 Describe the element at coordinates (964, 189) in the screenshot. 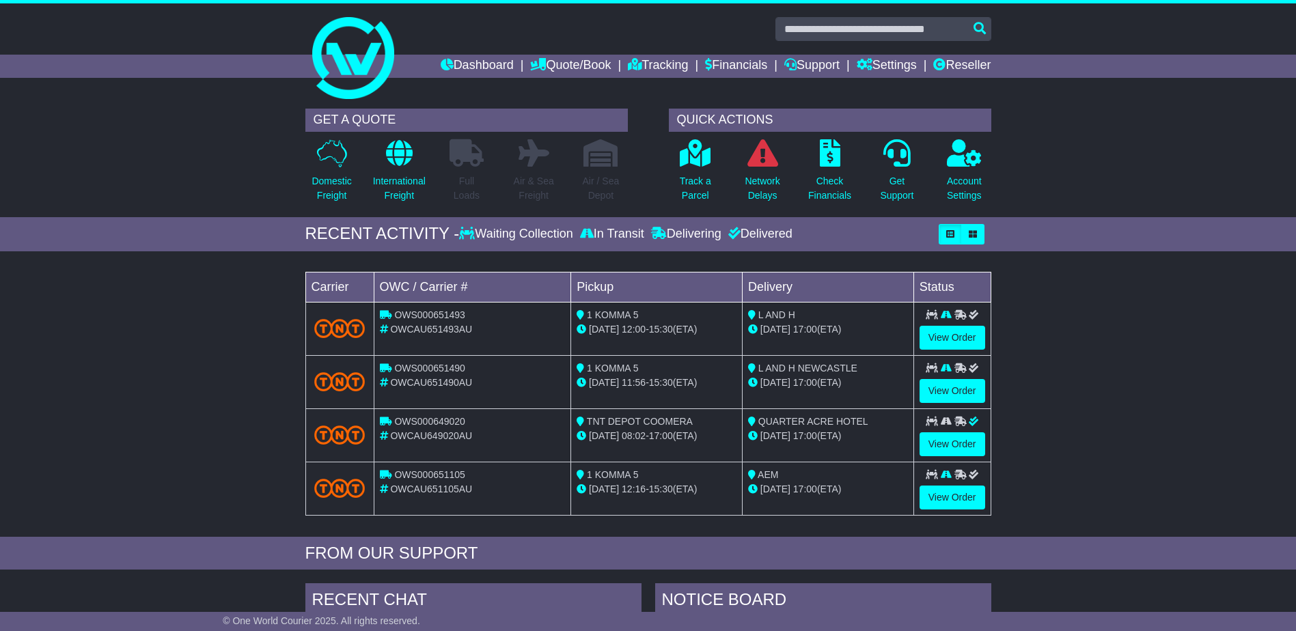

I see `p: Account Settings` at that location.